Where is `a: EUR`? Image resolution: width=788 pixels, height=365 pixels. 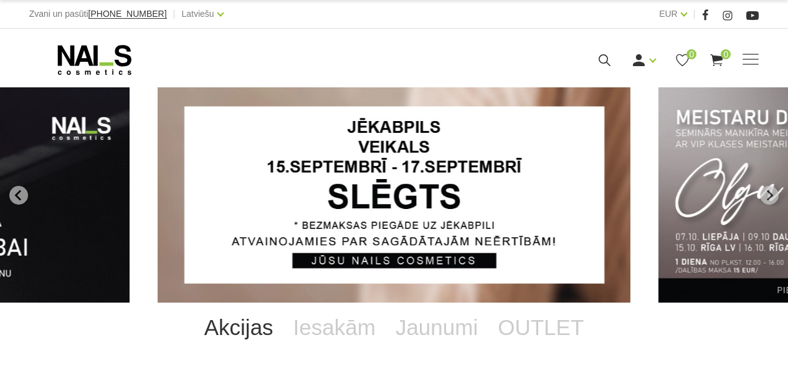
a: EUR is located at coordinates (669, 14).